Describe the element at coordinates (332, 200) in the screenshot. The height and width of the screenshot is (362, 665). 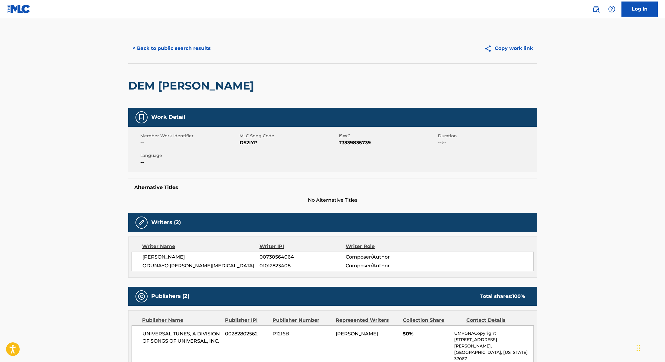
I see `span: No Alternative Titles` at that location.